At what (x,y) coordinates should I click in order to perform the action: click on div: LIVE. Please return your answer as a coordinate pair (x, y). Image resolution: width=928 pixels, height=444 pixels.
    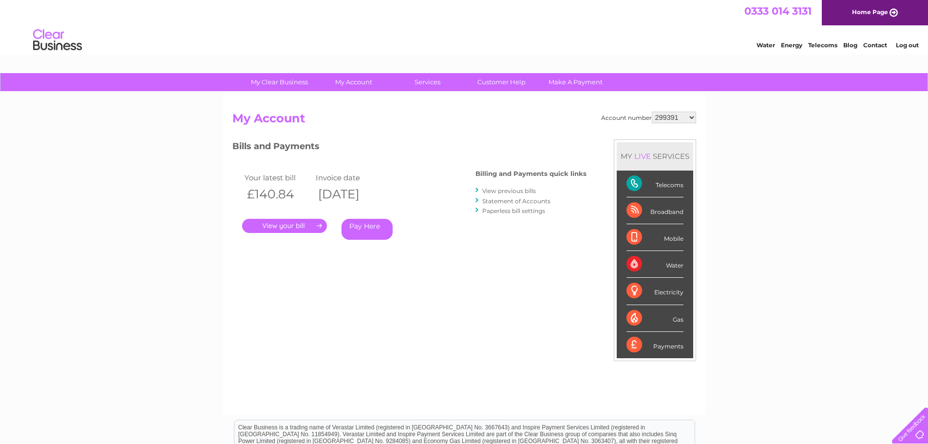
    Looking at the image, I should click on (642, 156).